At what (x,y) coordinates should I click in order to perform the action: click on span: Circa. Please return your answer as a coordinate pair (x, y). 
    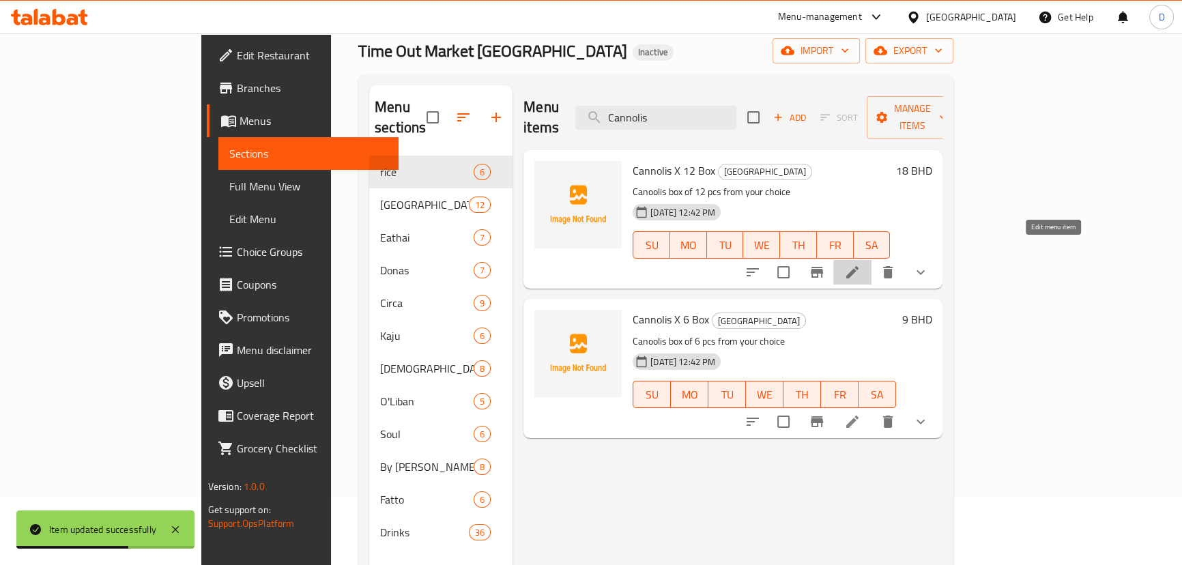
    Looking at the image, I should click on (426, 303).